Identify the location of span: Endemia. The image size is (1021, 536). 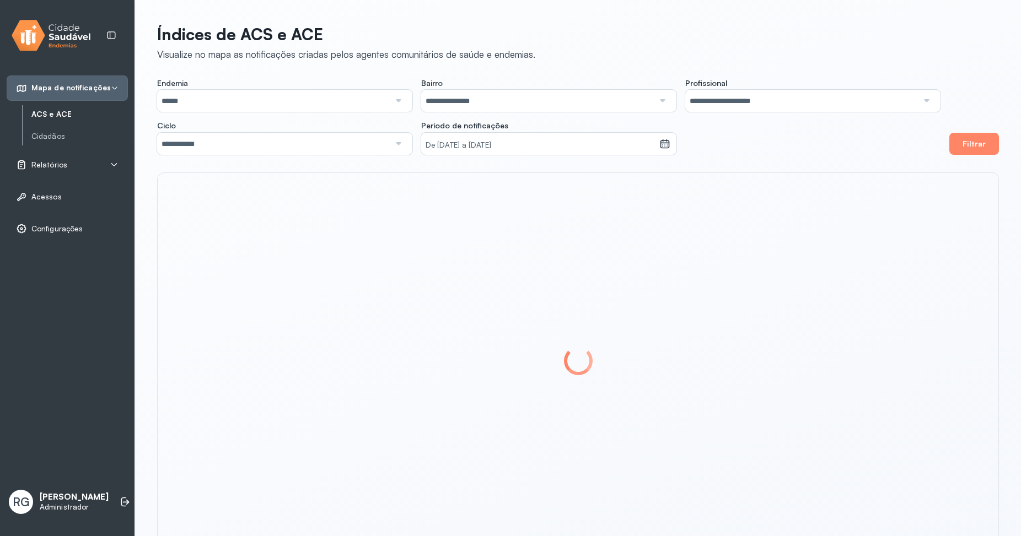
(173, 83).